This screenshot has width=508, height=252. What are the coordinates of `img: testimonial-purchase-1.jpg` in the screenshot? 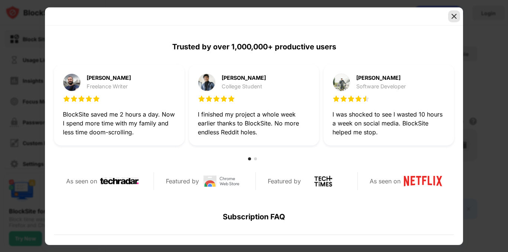 It's located at (72, 82).